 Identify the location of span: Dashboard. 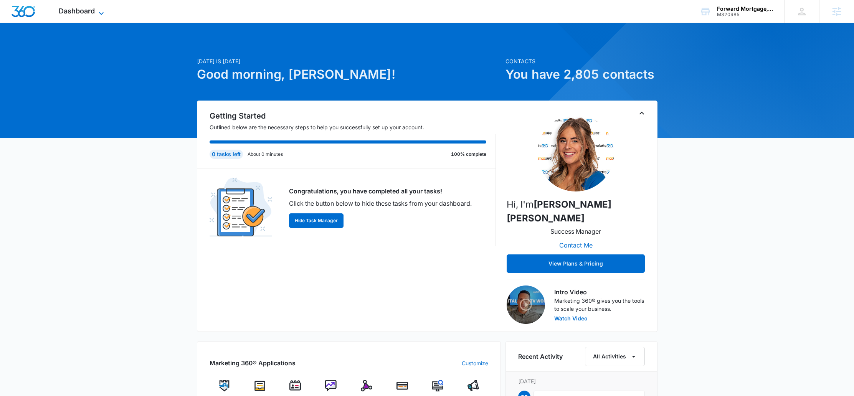
(77, 11).